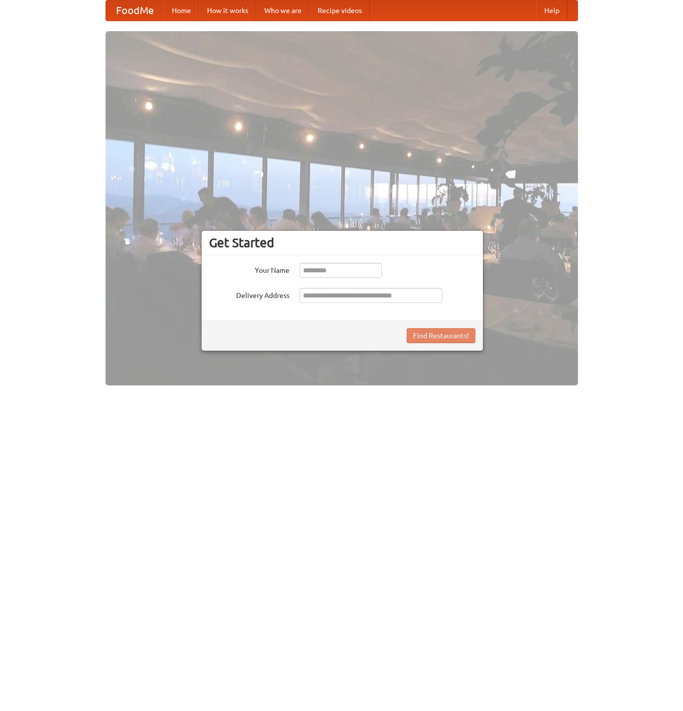 The height and width of the screenshot is (711, 683). Describe the element at coordinates (283, 11) in the screenshot. I see `a: Who we are` at that location.